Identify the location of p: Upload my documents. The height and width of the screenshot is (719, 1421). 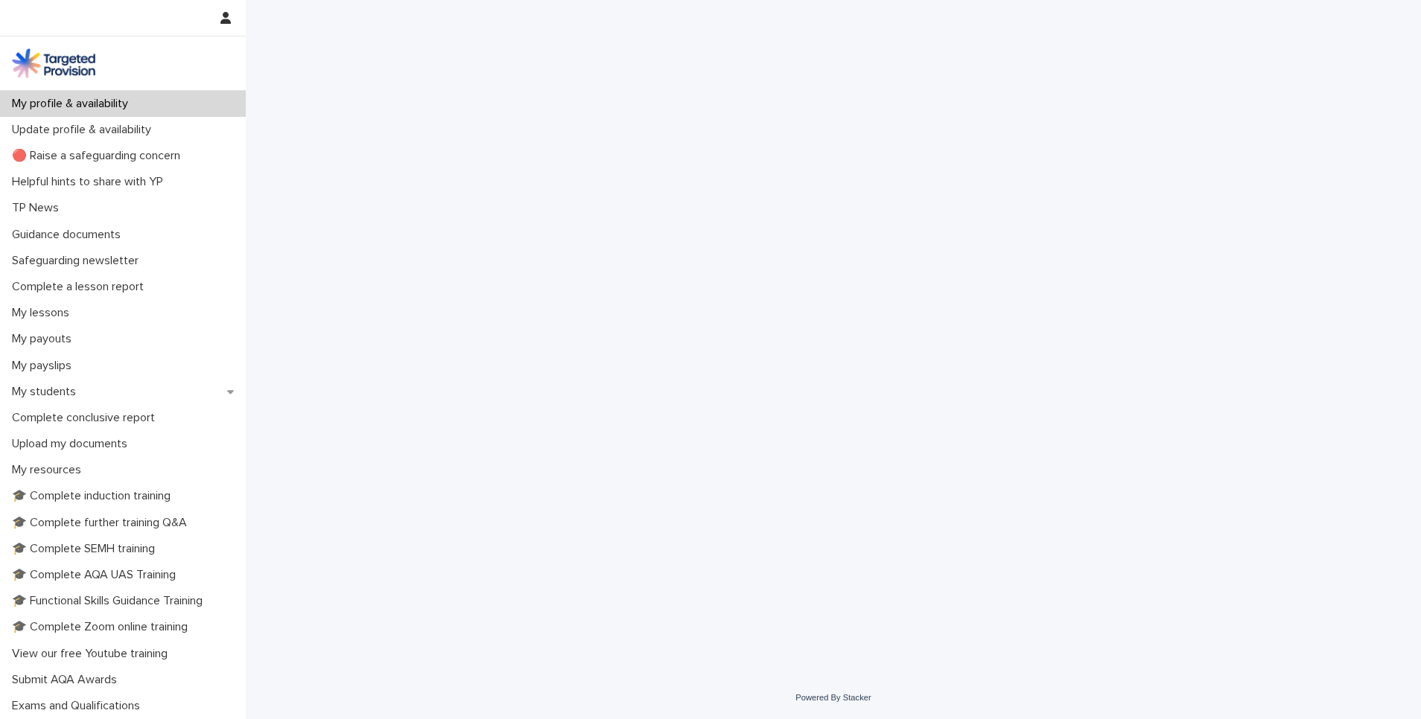
(72, 444).